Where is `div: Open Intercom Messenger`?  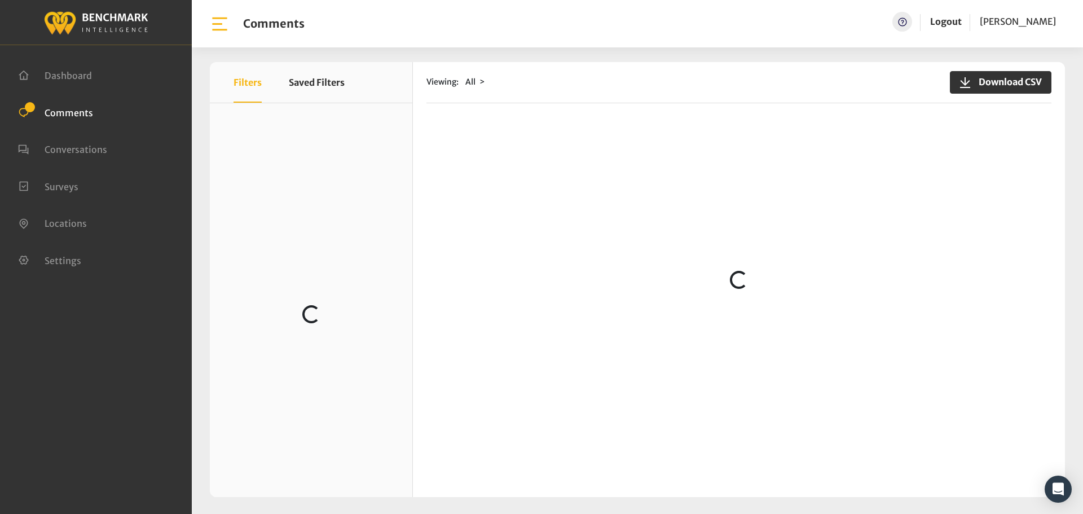 div: Open Intercom Messenger is located at coordinates (1058, 489).